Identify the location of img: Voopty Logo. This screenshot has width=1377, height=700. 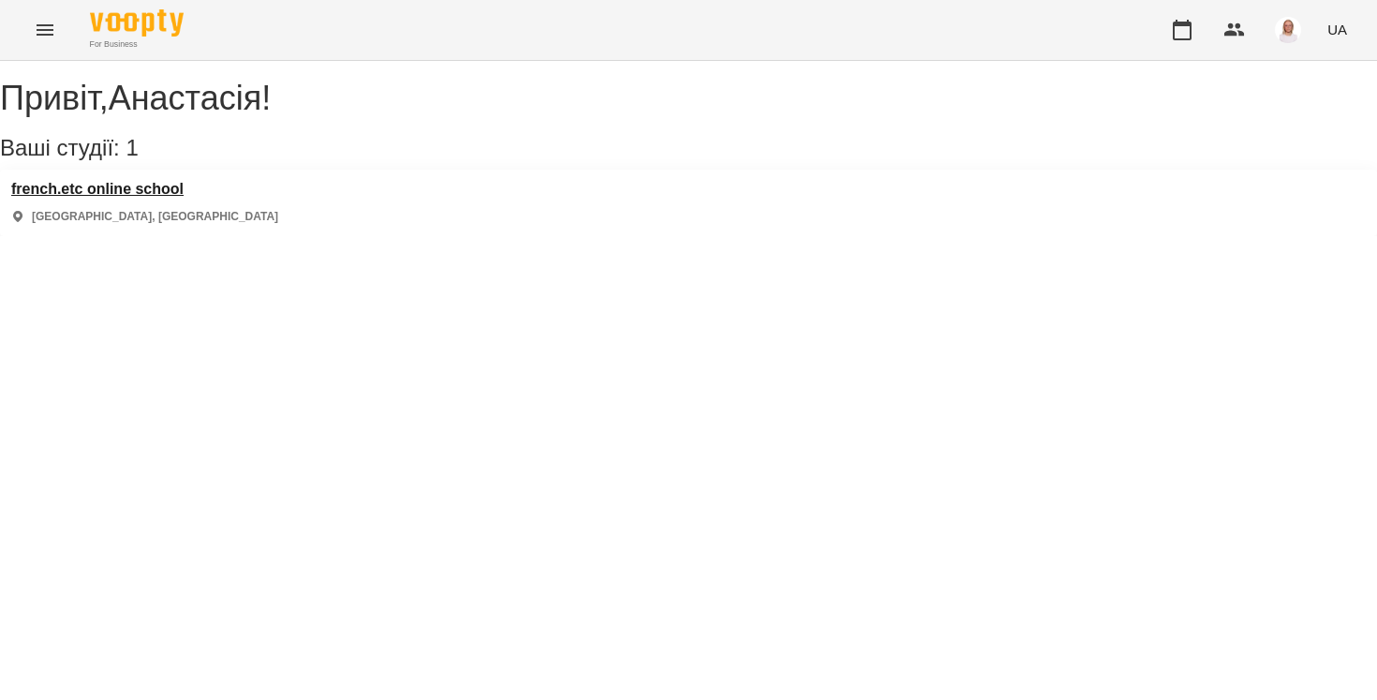
(137, 22).